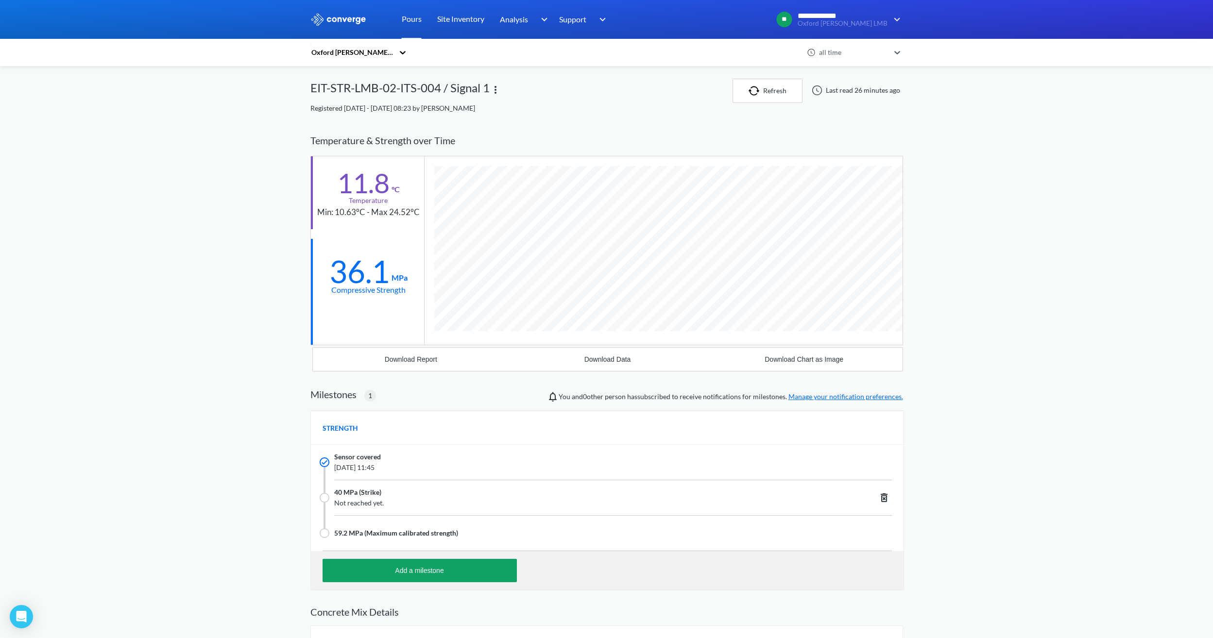 This screenshot has width=1213, height=638. I want to click on div: Last read 26 minutes ago, so click(855, 90).